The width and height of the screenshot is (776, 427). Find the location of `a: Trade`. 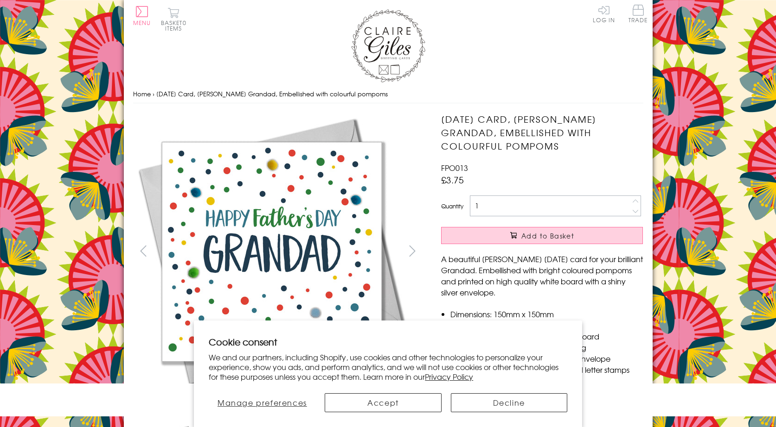

a: Trade is located at coordinates (638, 14).